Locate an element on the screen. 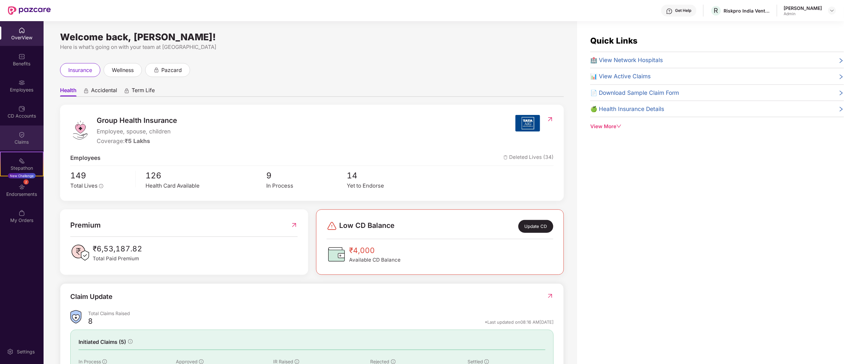 The height and width of the screenshot is (364, 844). span: Premium is located at coordinates (85, 225).